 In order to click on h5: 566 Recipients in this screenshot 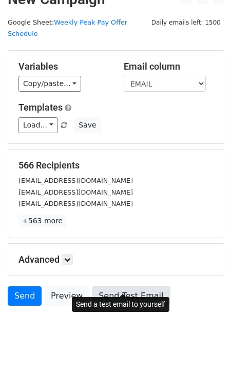, I will do `click(116, 166)`.